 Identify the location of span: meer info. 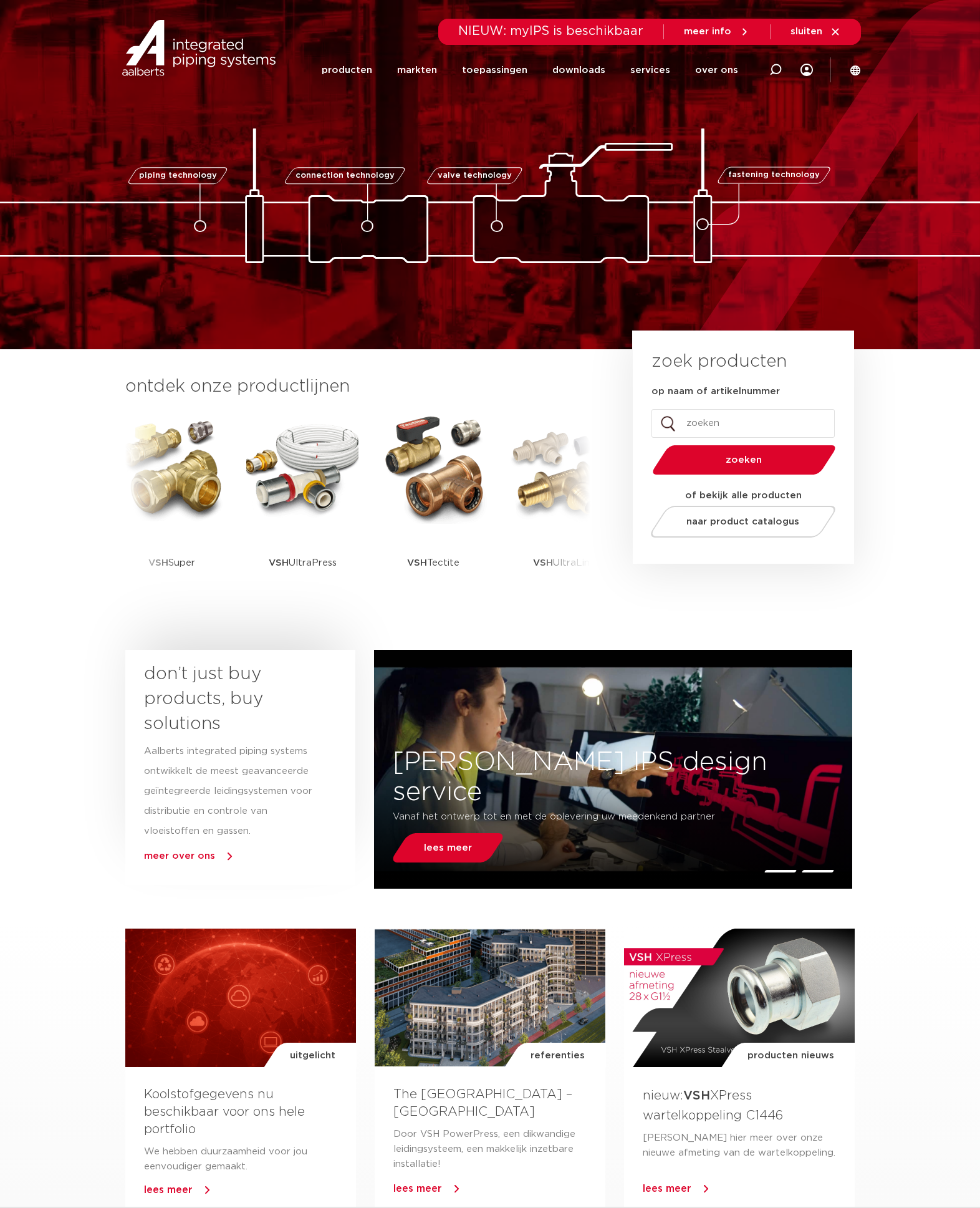
(708, 31).